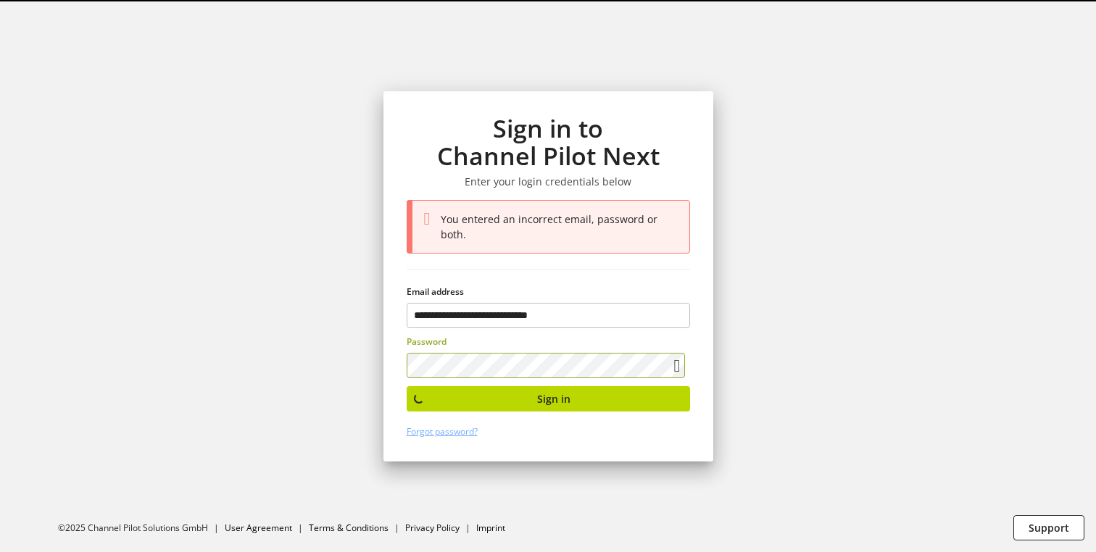 This screenshot has width=1096, height=552. I want to click on a: Imprint, so click(491, 528).